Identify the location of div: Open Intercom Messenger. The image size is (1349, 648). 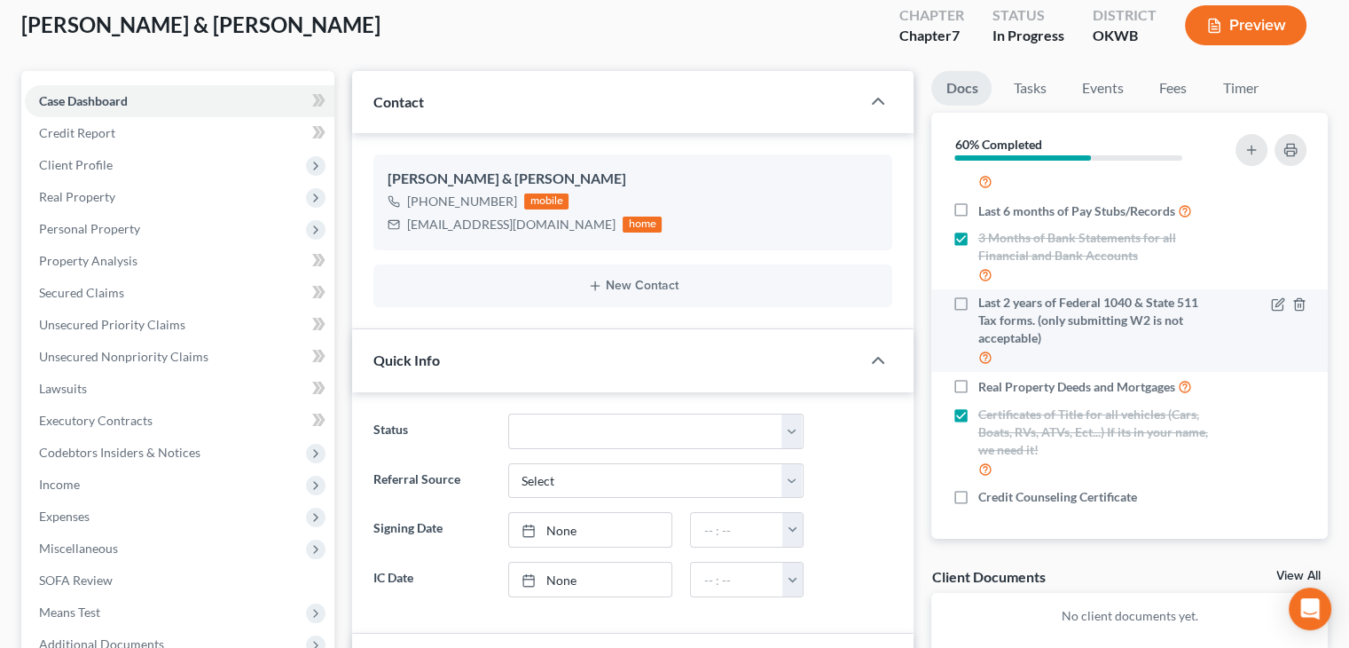
(1310, 609).